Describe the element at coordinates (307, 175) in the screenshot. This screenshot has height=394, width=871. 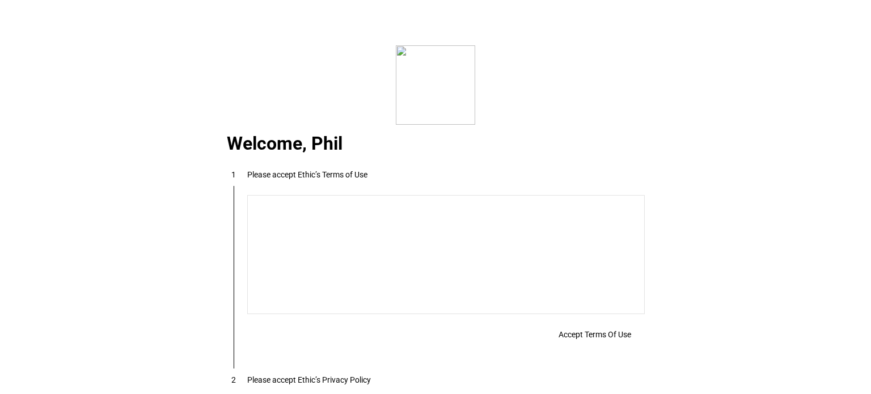
I see `div: Please accept Ethic’s Terms of Use` at that location.